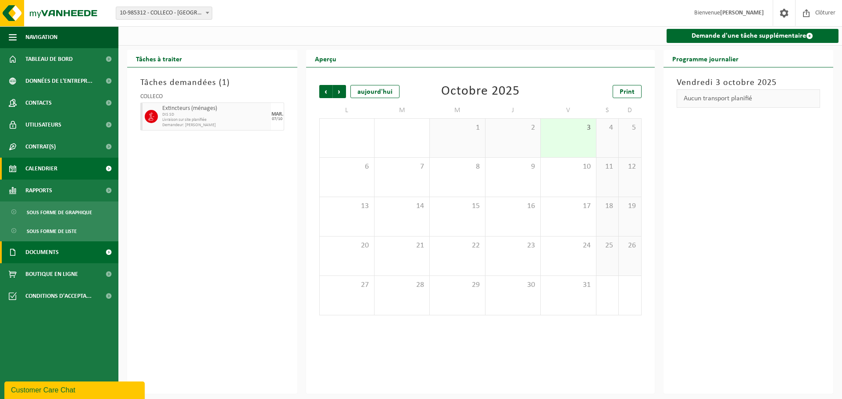 This screenshot has width=842, height=399. I want to click on span: Calendrier, so click(41, 169).